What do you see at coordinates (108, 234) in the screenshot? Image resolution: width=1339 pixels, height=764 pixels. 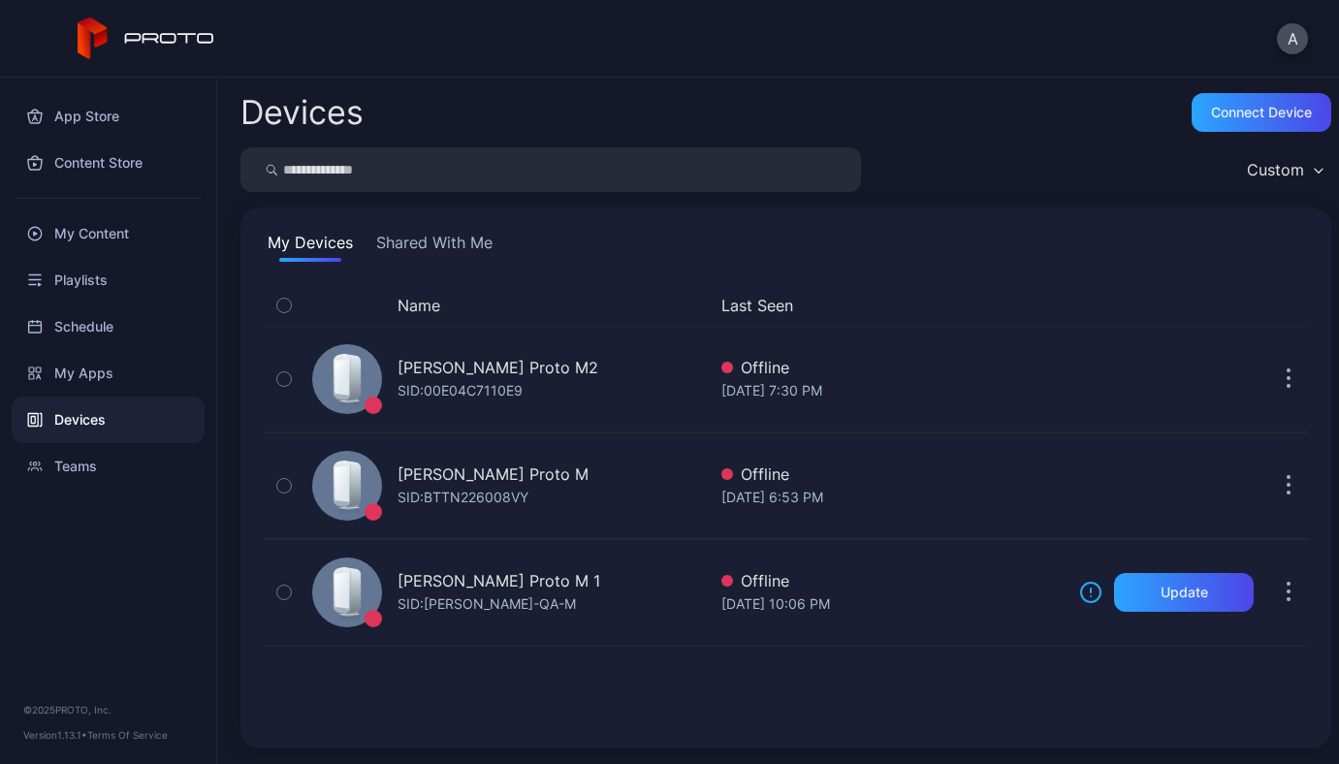 I see `div: My Content` at bounding box center [108, 234].